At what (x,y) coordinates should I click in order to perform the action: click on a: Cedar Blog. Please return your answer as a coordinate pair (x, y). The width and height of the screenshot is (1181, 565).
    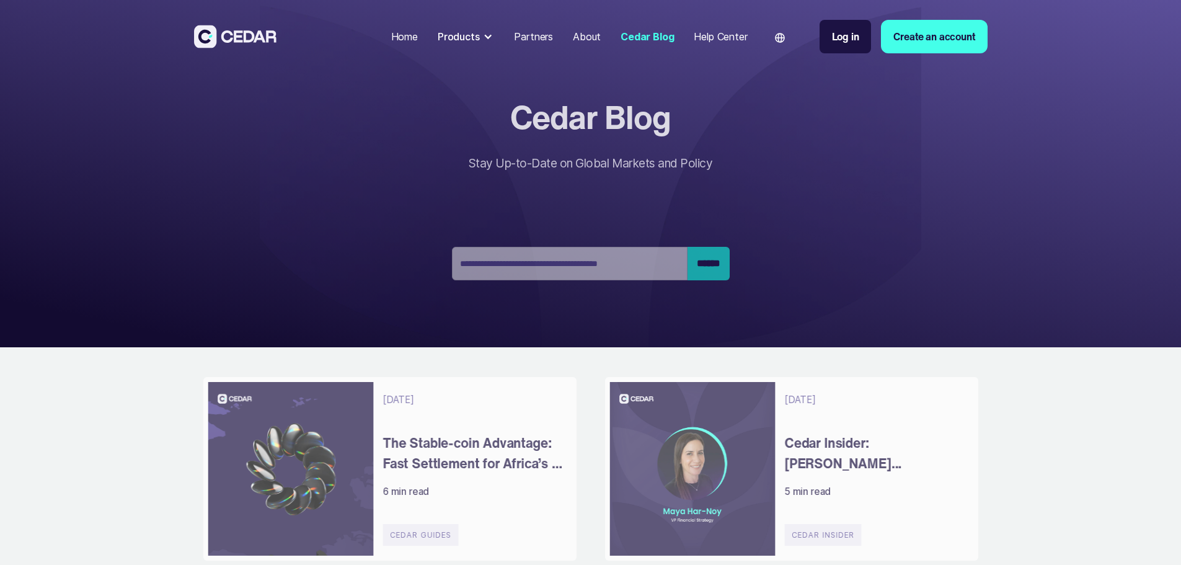
    Looking at the image, I should click on (647, 37).